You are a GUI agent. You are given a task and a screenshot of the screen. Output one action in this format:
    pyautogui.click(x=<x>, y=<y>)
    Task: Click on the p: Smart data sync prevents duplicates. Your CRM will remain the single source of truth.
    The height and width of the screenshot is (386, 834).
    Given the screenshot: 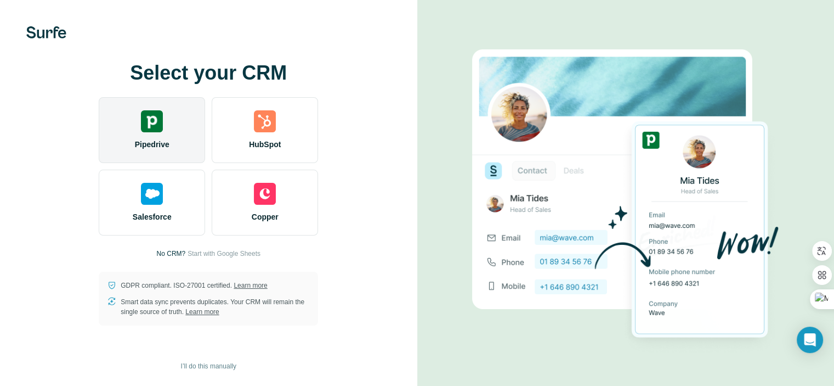 What is the action you would take?
    pyautogui.click(x=215, y=307)
    